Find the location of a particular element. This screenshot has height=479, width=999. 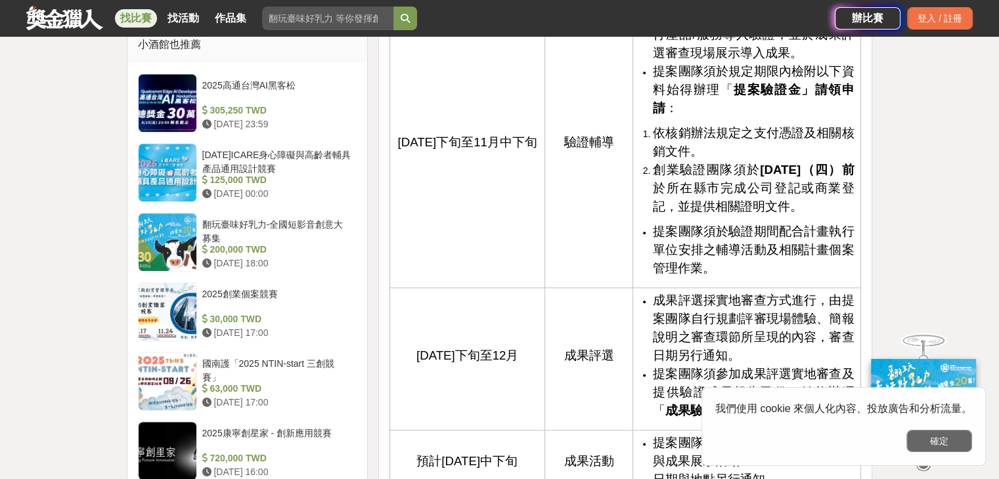

a: 找比賽 is located at coordinates (136, 18).